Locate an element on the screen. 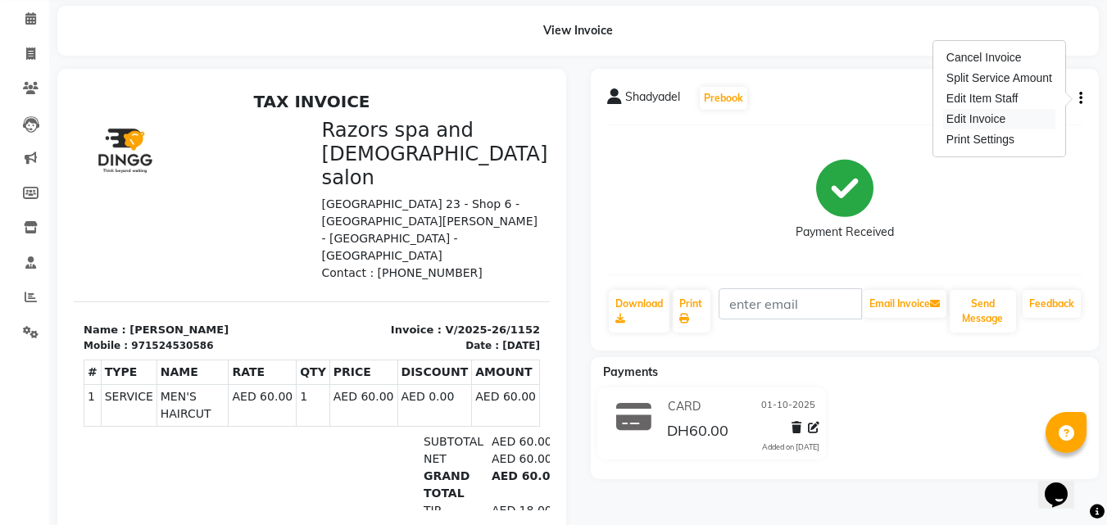 The height and width of the screenshot is (525, 1107). input: enter email is located at coordinates (790, 304).